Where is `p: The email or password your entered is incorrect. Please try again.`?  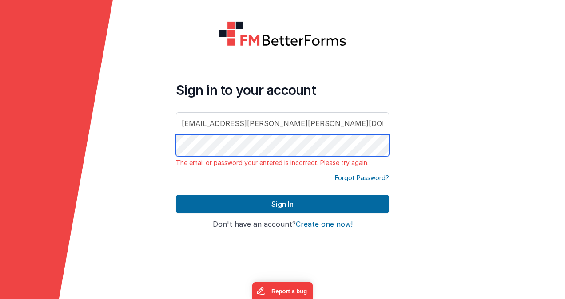
p: The email or password your entered is incorrect. Please try again. is located at coordinates (282, 163).